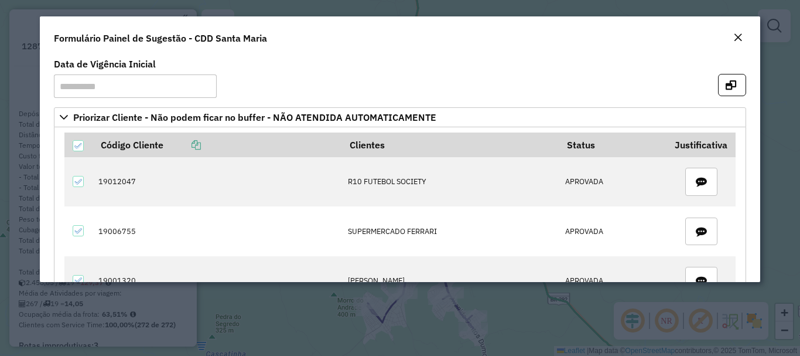 The height and width of the screenshot is (356, 800). Describe the element at coordinates (161, 38) in the screenshot. I see `h4: Formulário Painel de Sugestão - CDD Santa Maria` at that location.